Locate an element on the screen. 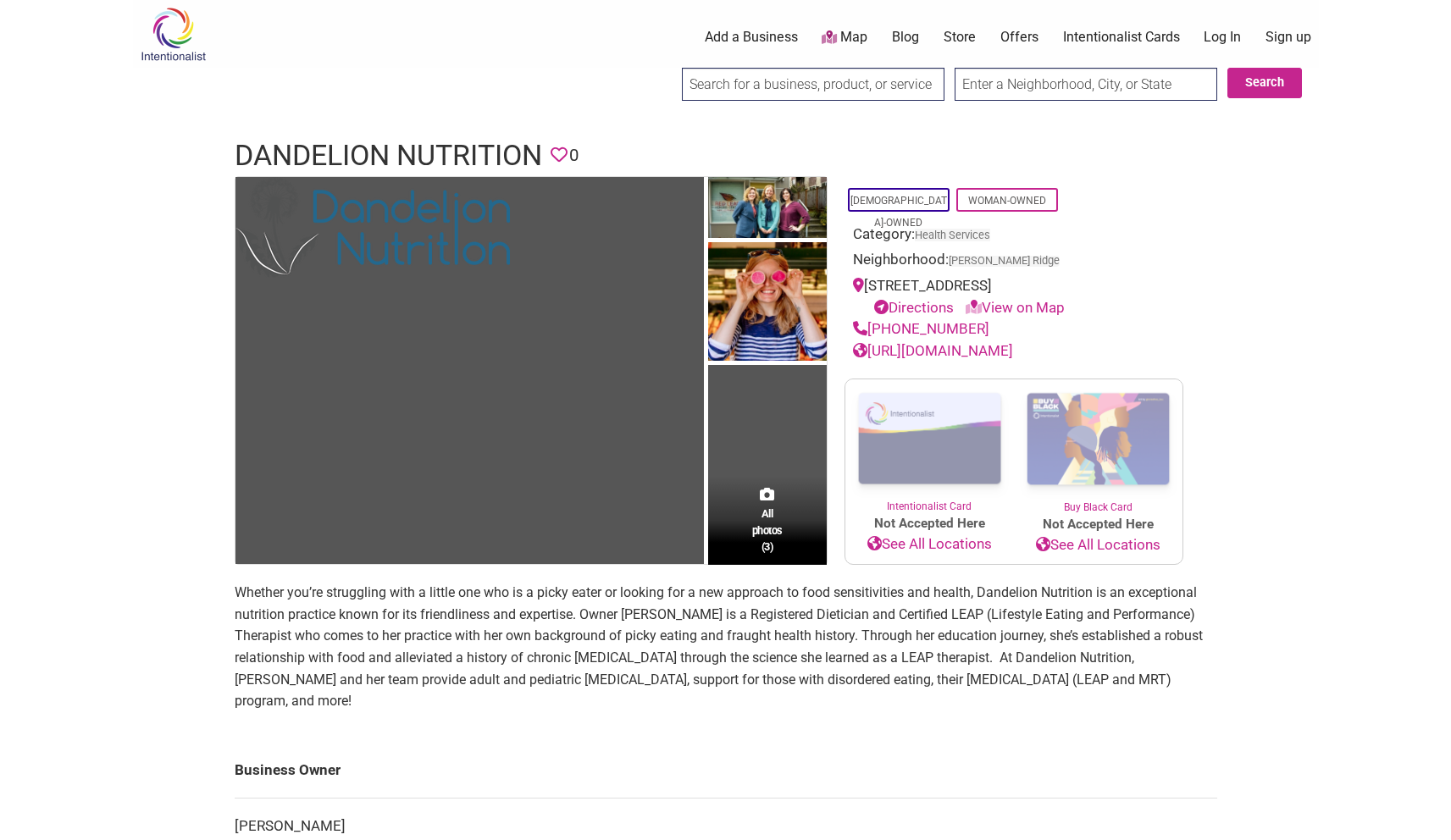 This screenshot has width=1451, height=840. a: Log In is located at coordinates (1222, 37).